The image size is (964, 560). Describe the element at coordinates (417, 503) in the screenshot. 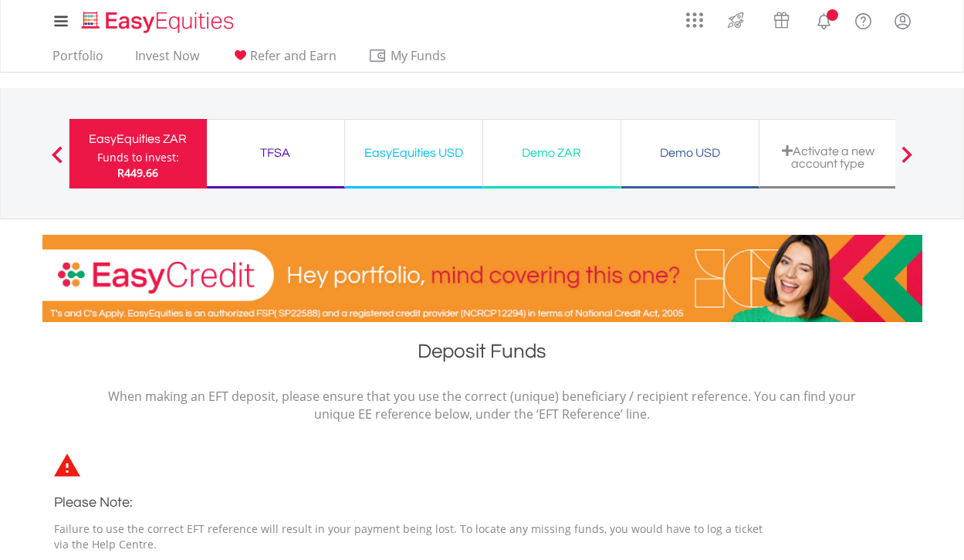

I see `h3: Please Note:` at that location.